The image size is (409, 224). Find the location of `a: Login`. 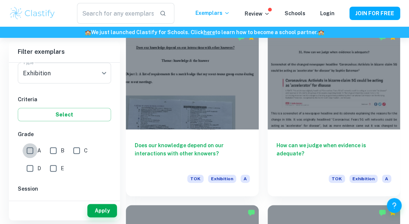

a: Login is located at coordinates (327, 13).